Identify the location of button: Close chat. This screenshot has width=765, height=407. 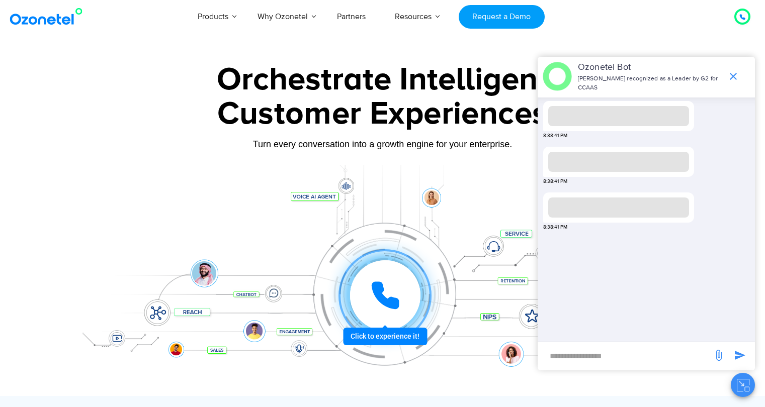
(743, 385).